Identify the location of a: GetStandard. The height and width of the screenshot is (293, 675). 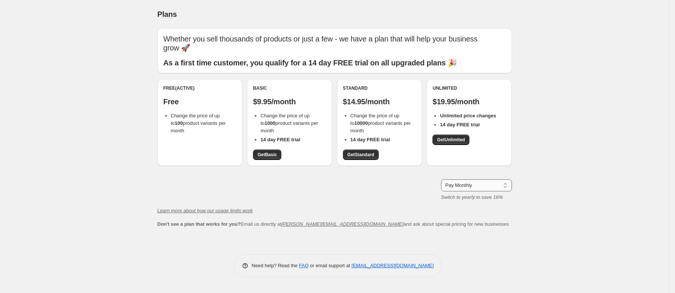
(361, 155).